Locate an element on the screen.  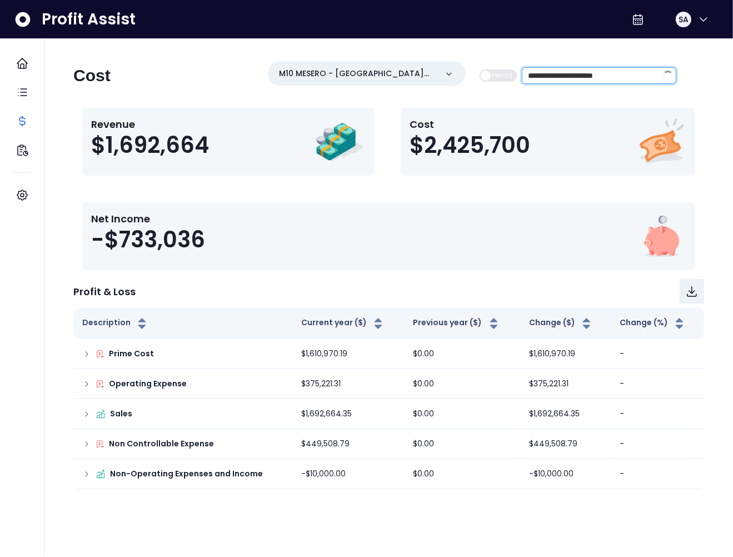
p: Prime Cost is located at coordinates (131, 353).